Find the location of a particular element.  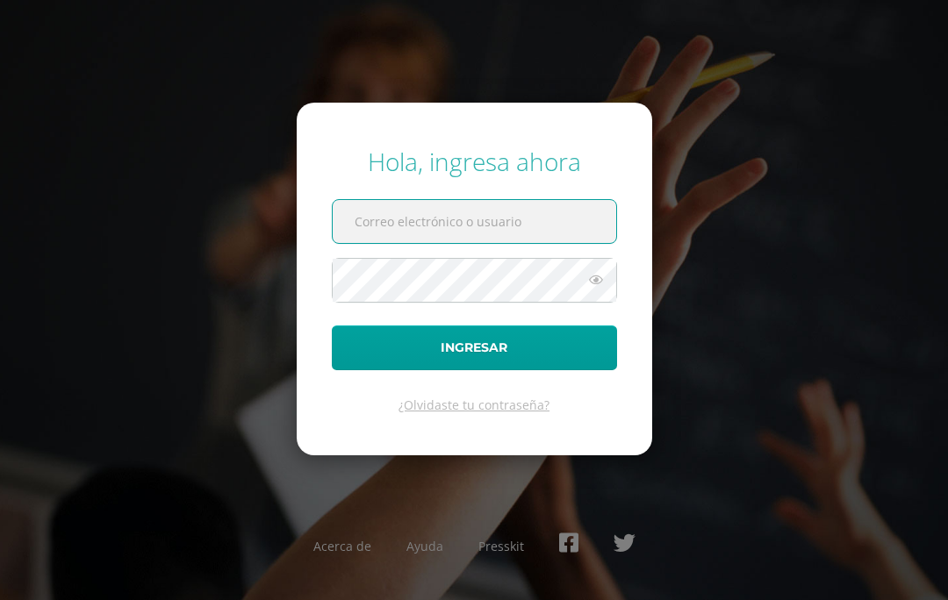

button: Ingresar is located at coordinates (474, 347).